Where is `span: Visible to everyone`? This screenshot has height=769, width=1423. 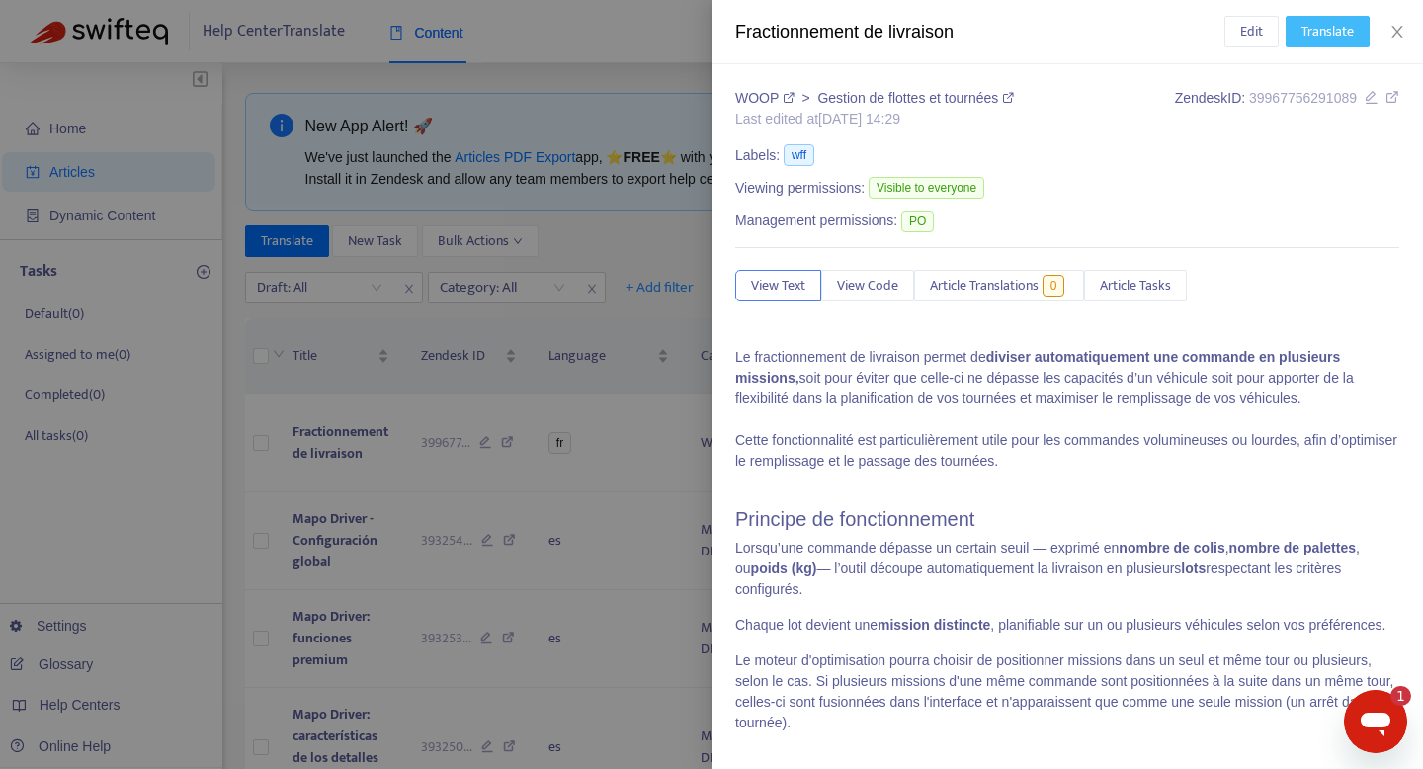 span: Visible to everyone is located at coordinates (926, 188).